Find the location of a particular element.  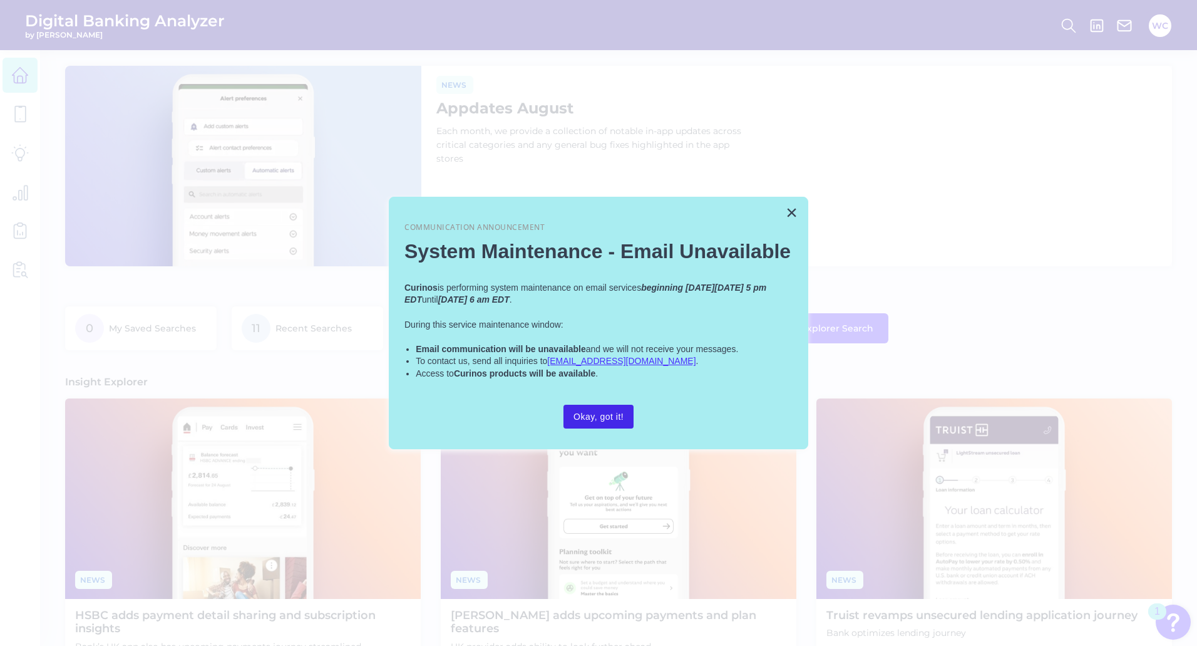

span: To contact us, send all inquiries to is located at coordinates (482, 361).